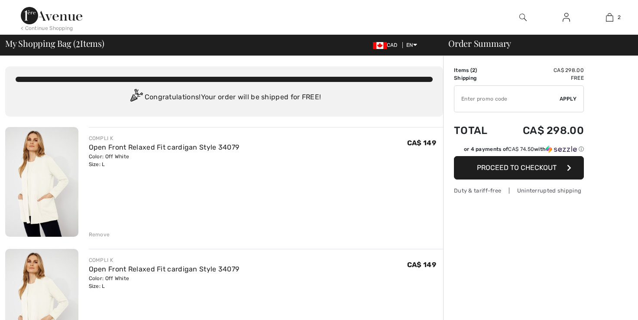  What do you see at coordinates (224, 97) in the screenshot?
I see `div: Congratulations! Your order will be shipped for FREE!` at bounding box center [224, 97].